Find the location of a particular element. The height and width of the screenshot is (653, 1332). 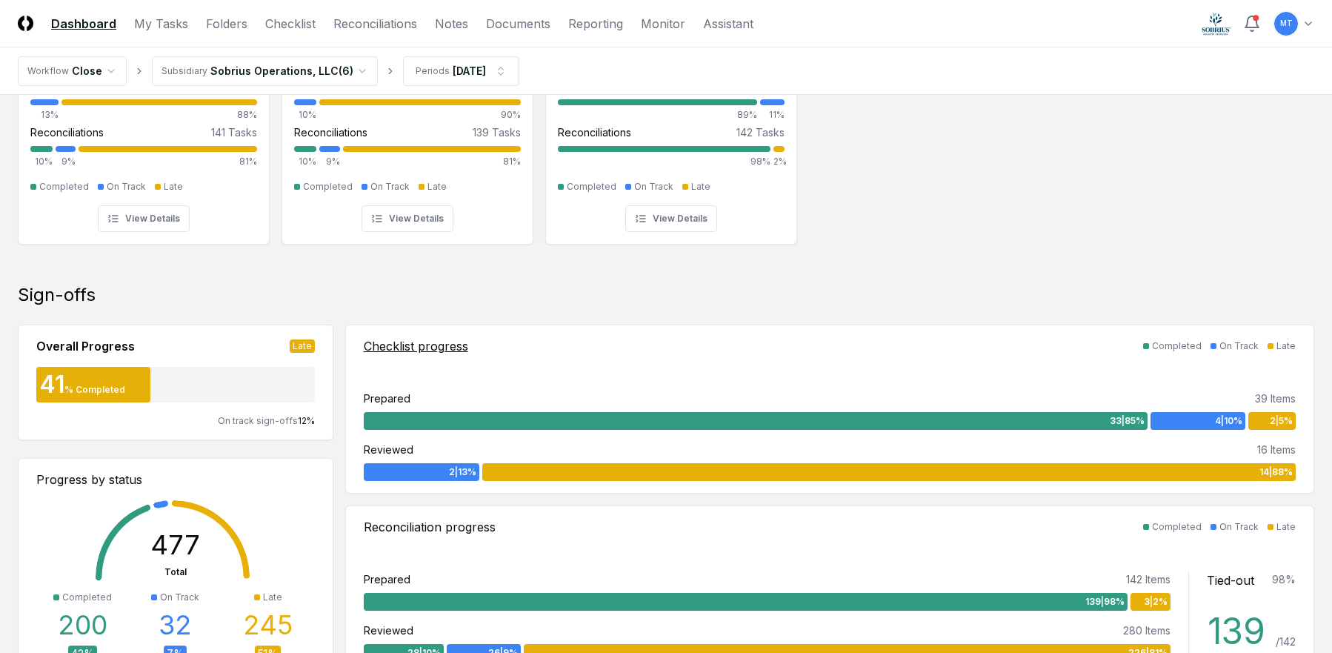

div: 2% is located at coordinates (779, 161).